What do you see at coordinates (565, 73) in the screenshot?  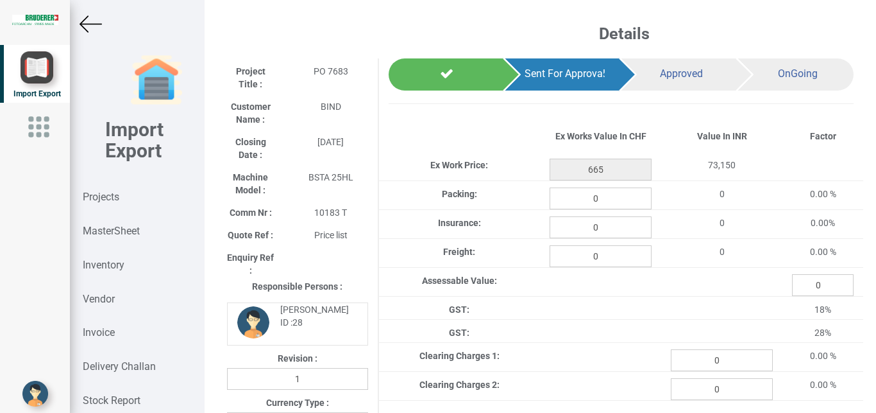 I see `span: Sent For Approval` at bounding box center [565, 73].